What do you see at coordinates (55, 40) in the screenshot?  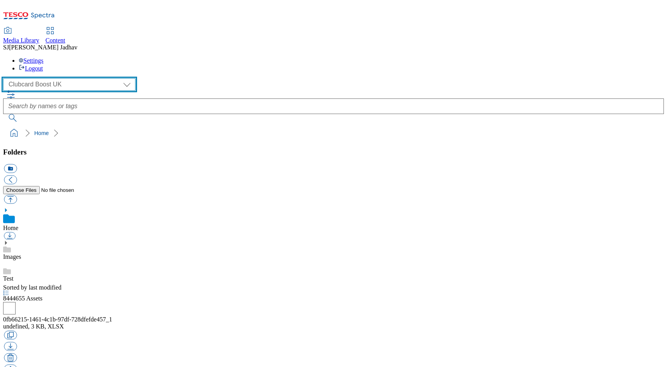 I see `span: Content` at bounding box center [55, 40].